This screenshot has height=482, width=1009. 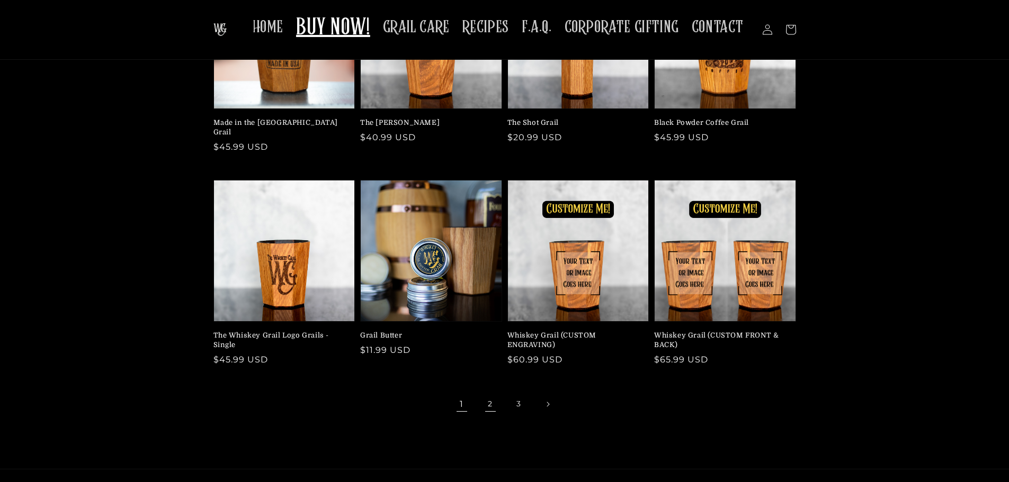 I want to click on a: Page 3, so click(x=519, y=405).